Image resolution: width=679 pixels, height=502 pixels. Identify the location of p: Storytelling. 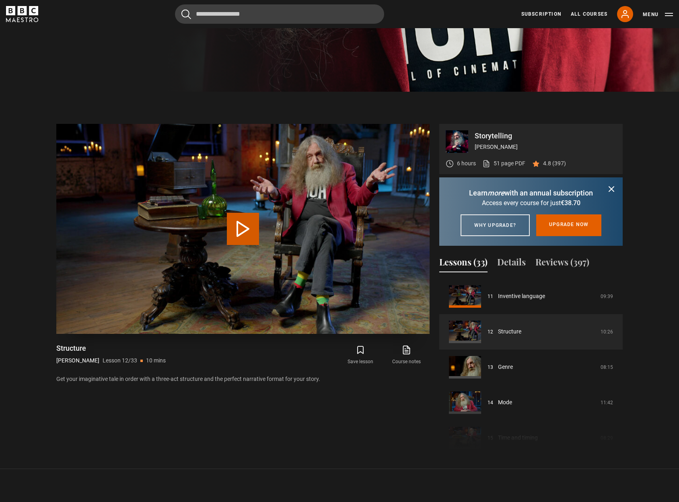
(546, 136).